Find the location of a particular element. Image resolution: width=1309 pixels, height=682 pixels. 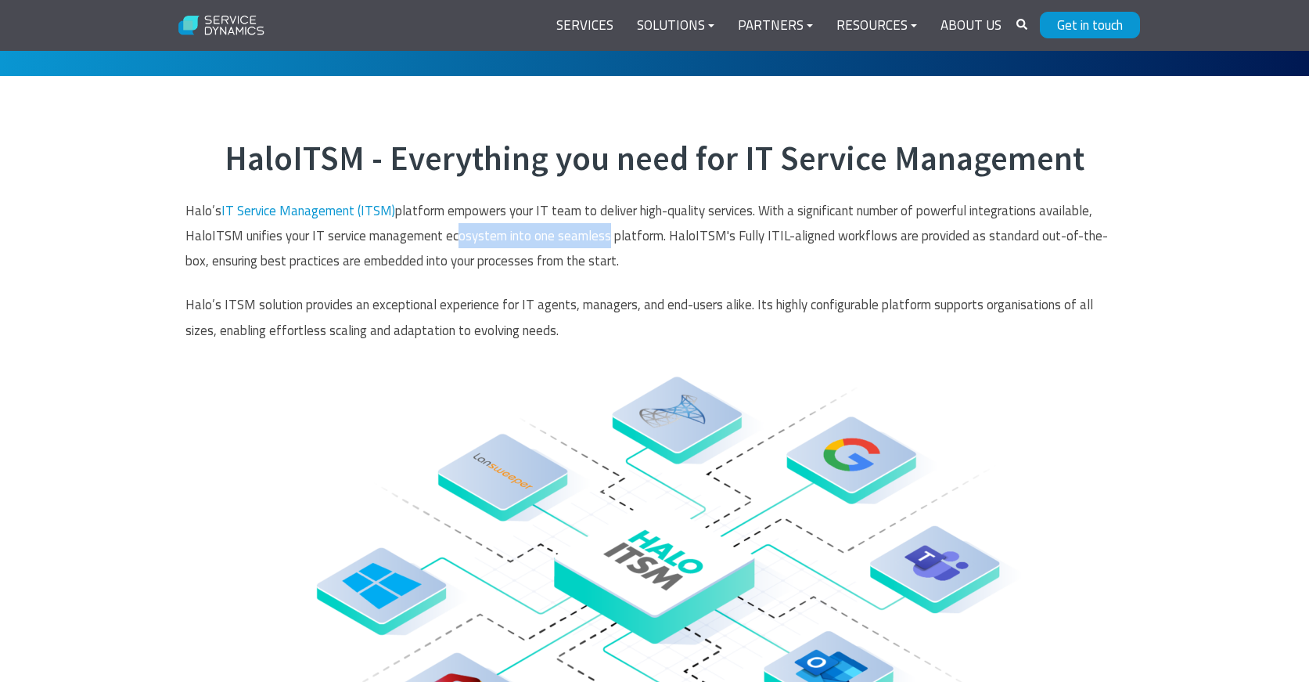

a: Services is located at coordinates (585, 26).